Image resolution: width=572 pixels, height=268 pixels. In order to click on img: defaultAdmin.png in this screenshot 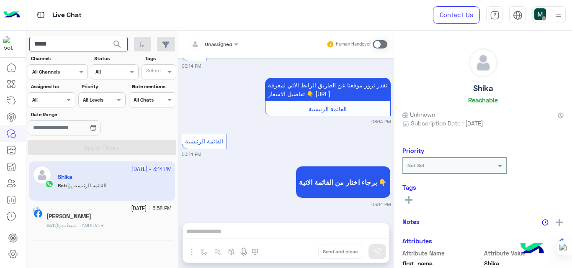, I will do `click(483, 63)`.